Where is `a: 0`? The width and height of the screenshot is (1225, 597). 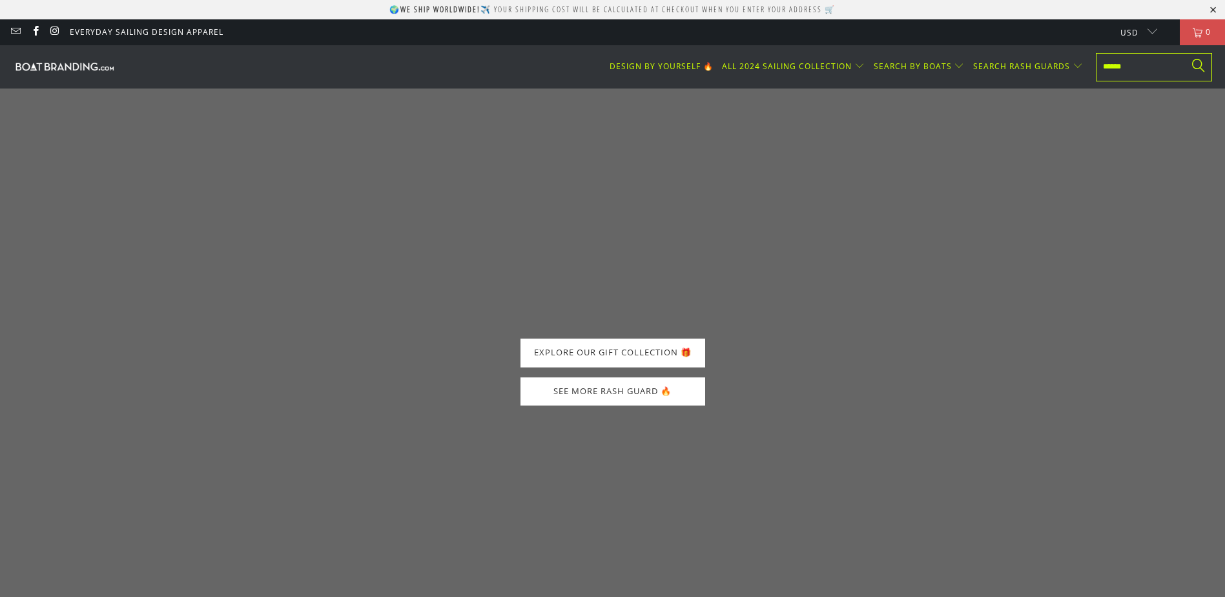 a: 0 is located at coordinates (1202, 32).